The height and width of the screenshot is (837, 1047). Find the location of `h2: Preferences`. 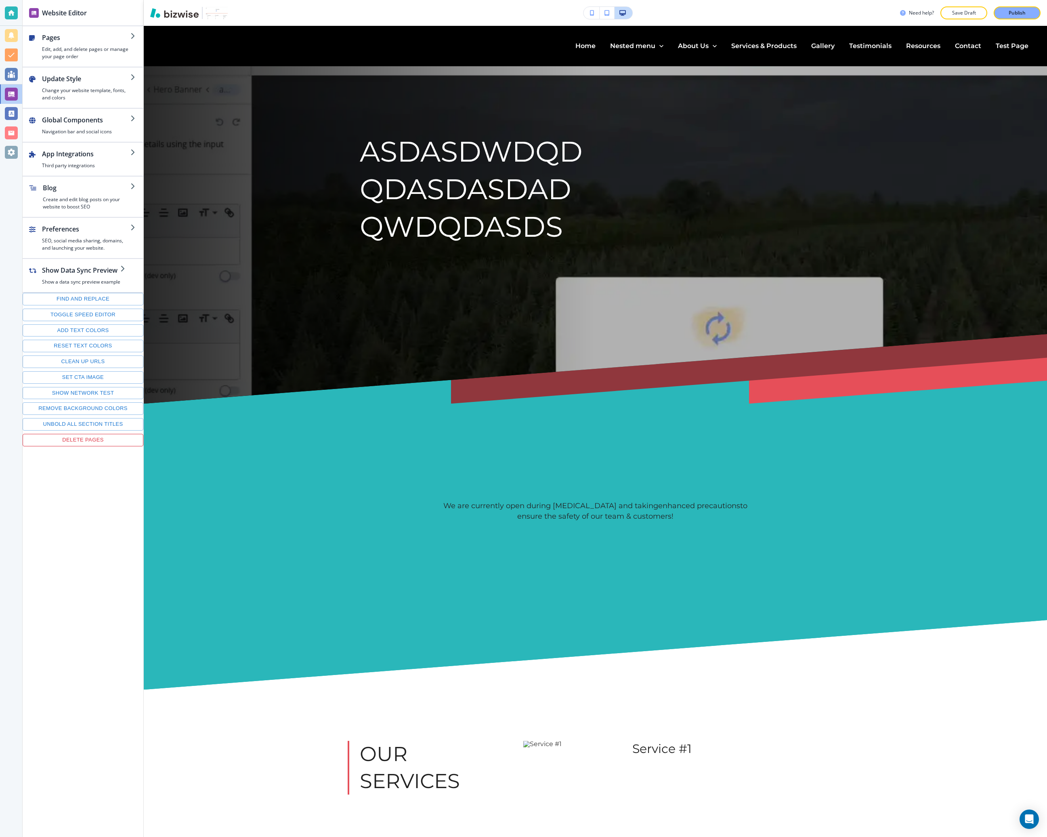

h2: Preferences is located at coordinates (86, 229).